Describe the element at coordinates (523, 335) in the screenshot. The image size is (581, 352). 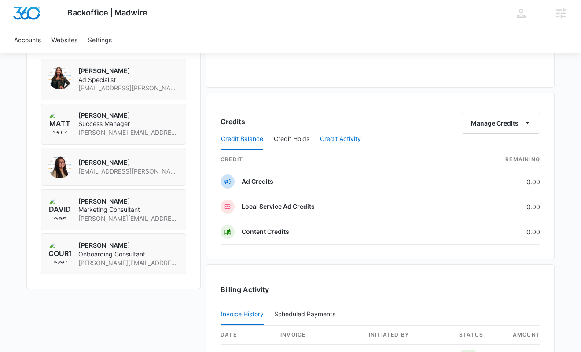
I see `th: amount` at that location.